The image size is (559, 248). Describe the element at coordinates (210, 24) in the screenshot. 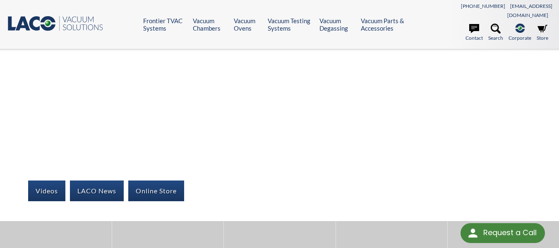

I see `a: Vacuum Chambers` at that location.